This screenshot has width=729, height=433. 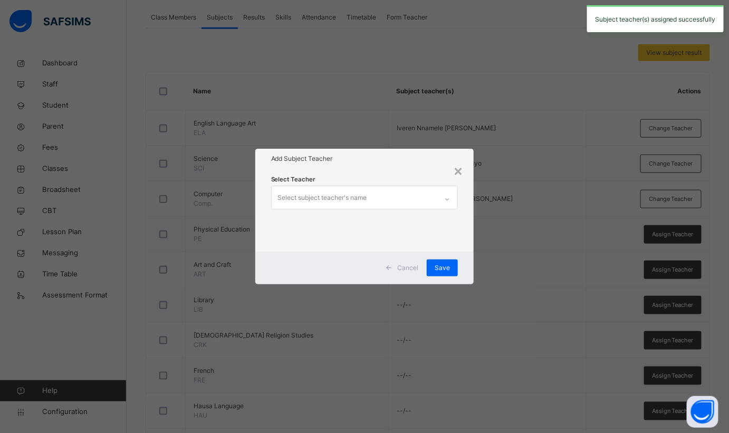 I want to click on h1: Add Subject Teacher, so click(x=364, y=159).